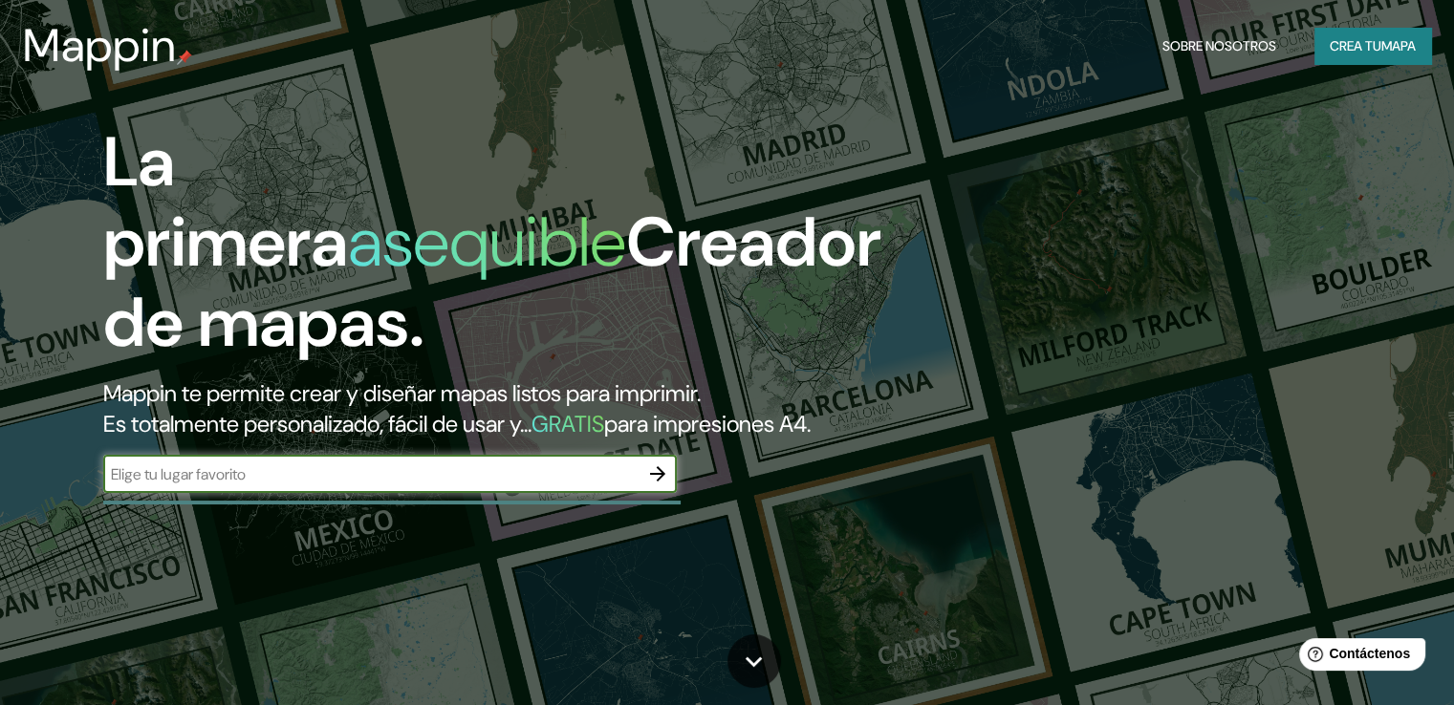 Image resolution: width=1454 pixels, height=705 pixels. I want to click on font: para impresiones A4., so click(707, 423).